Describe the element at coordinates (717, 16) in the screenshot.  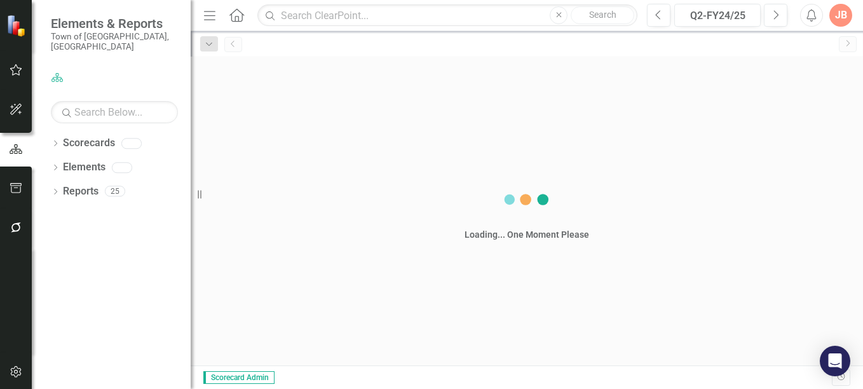
I see `div: Q2-FY24/25` at that location.